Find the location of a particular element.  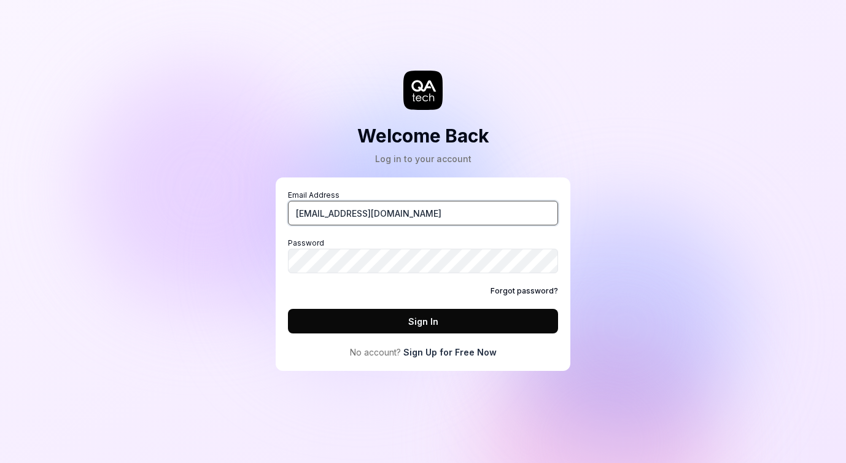

div: Log in to your account is located at coordinates (423, 158).